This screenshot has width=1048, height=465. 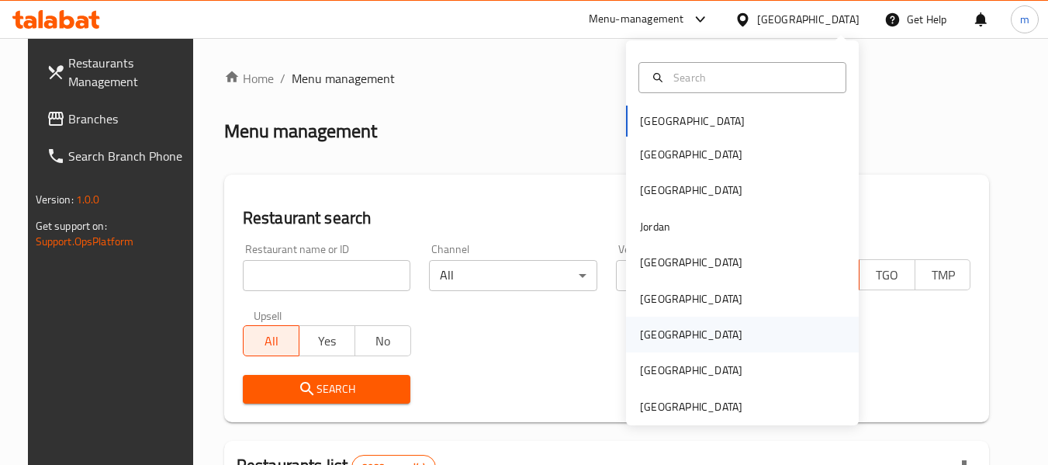 What do you see at coordinates (607, 218) in the screenshot?
I see `h2: Restaurant search` at bounding box center [607, 218].